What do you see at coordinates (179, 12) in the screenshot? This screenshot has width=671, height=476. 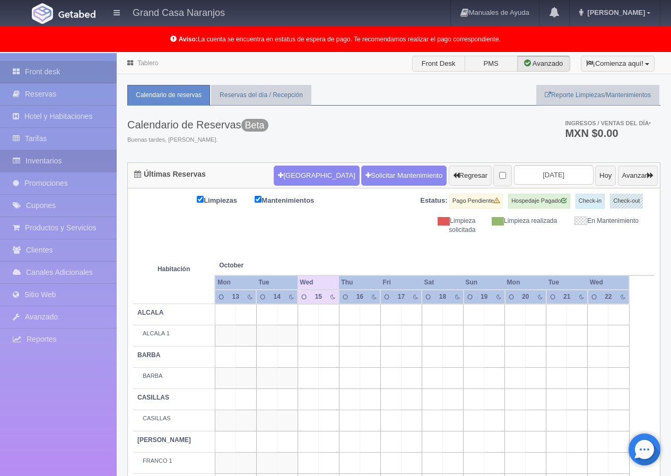 I see `h4: Grand Casa Naranjos` at bounding box center [179, 12].